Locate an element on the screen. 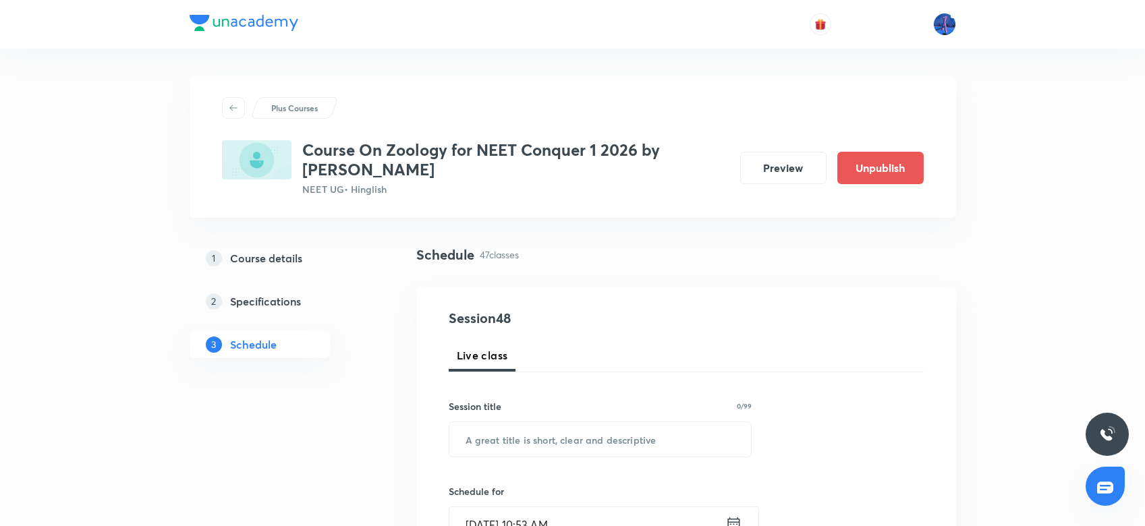  span: Live class is located at coordinates (482, 356).